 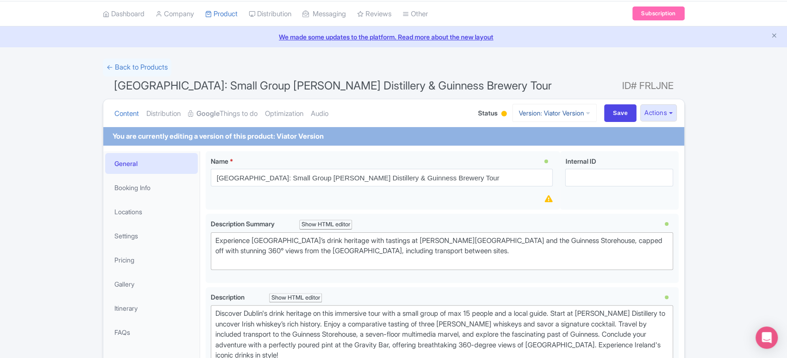 I want to click on span: Description, so click(x=228, y=297).